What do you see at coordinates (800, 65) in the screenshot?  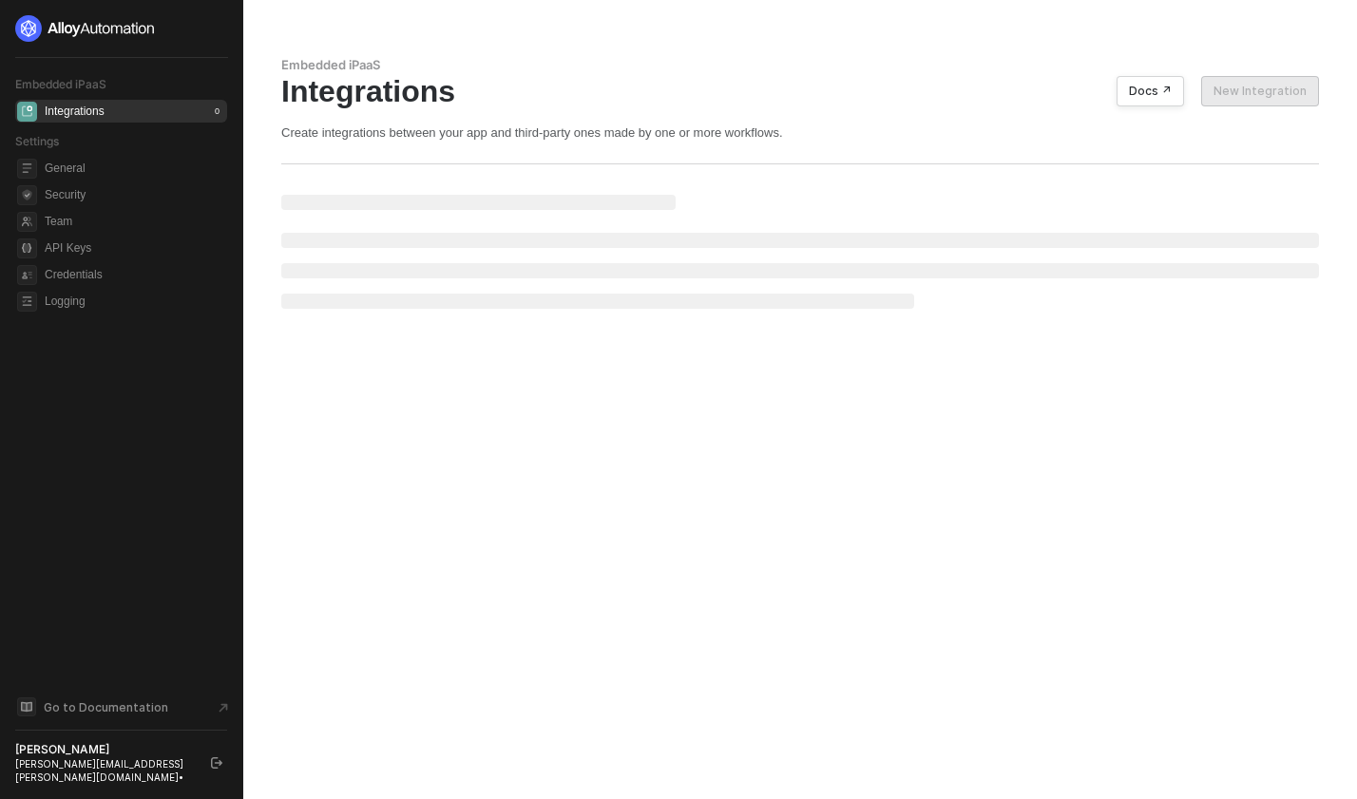 I see `div: Embedded iPaaS` at bounding box center [800, 65].